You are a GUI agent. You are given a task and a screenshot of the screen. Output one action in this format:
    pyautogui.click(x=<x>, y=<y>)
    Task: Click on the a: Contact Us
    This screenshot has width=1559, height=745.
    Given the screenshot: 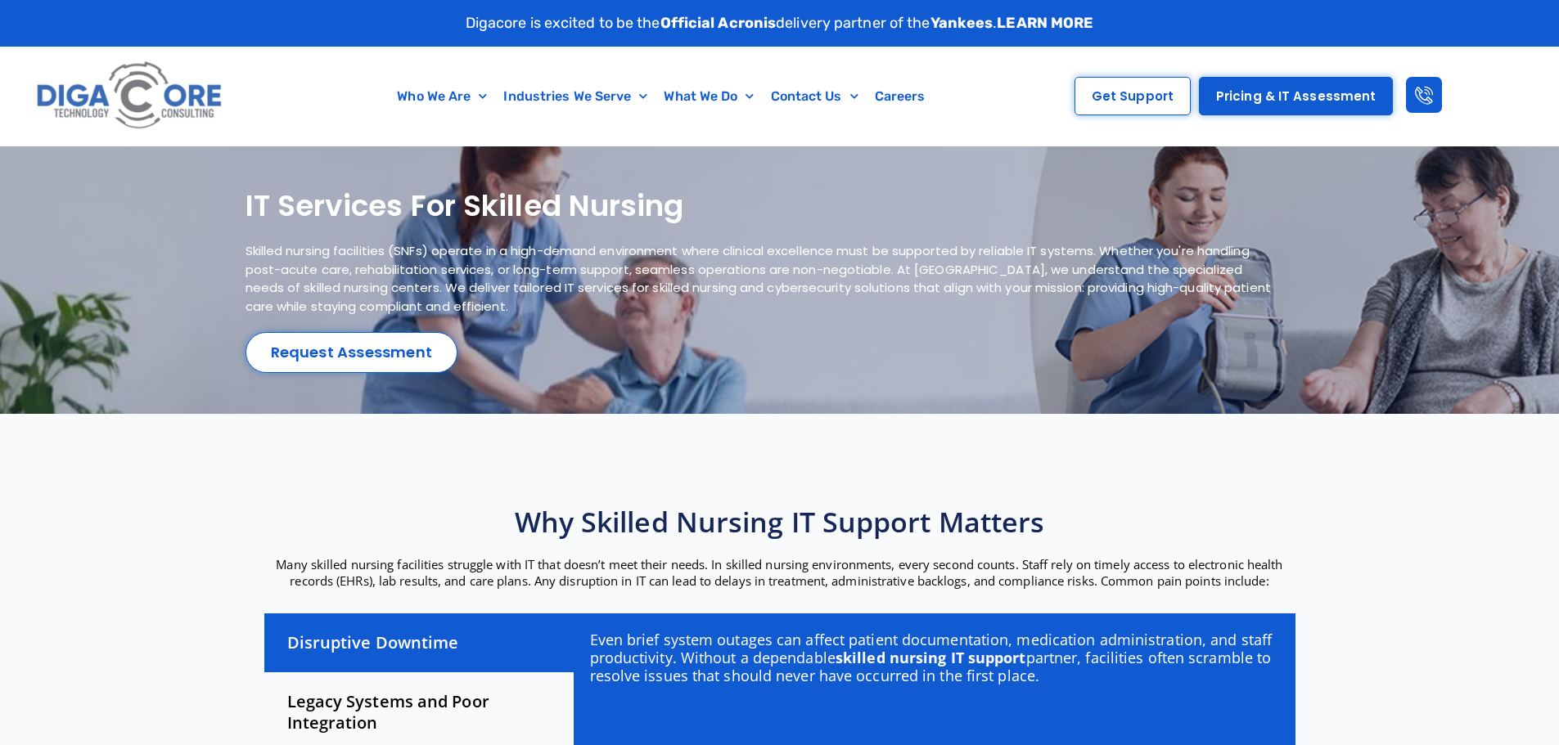 What is the action you would take?
    pyautogui.click(x=814, y=97)
    